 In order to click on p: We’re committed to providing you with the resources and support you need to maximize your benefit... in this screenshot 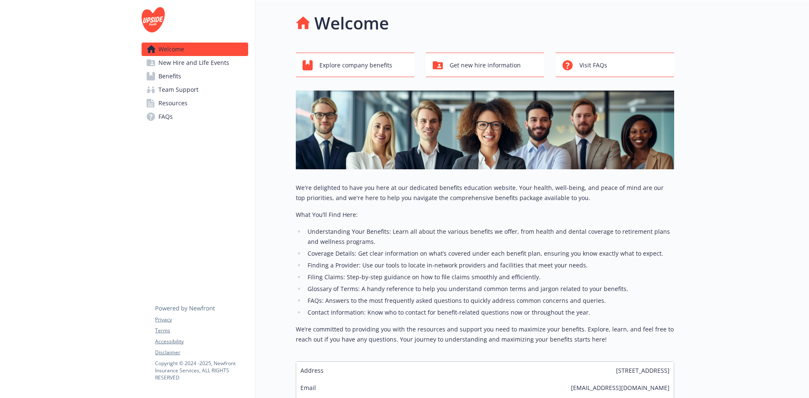, I will do `click(485, 335)`.